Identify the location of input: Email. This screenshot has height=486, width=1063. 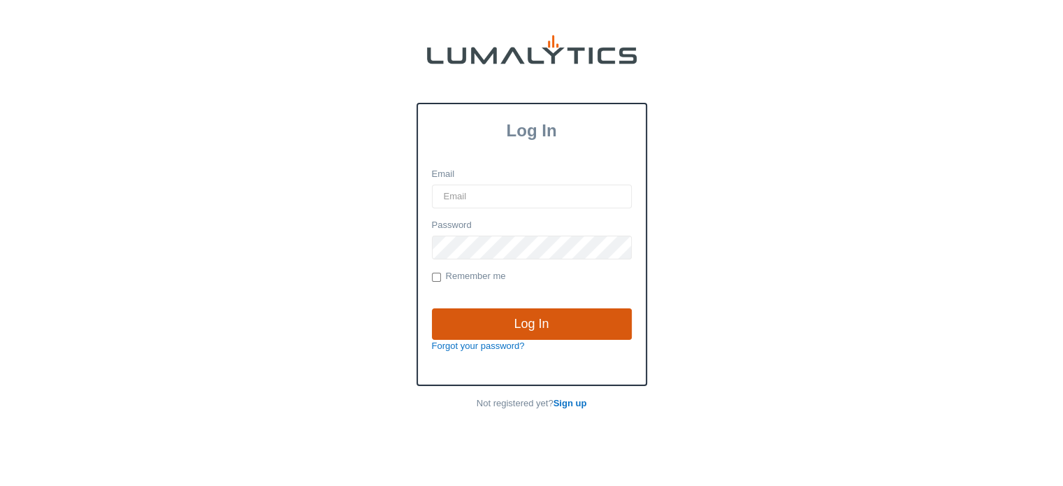
(532, 196).